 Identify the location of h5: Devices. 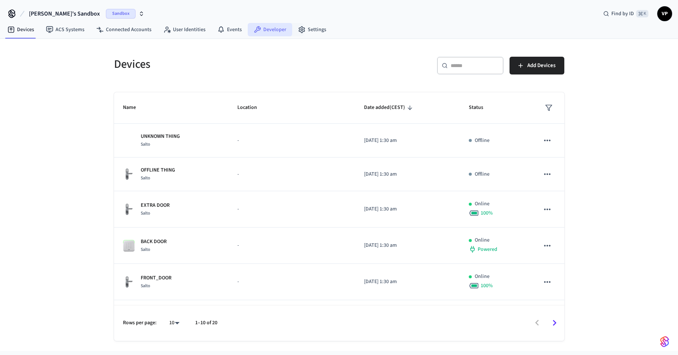
(225, 64).